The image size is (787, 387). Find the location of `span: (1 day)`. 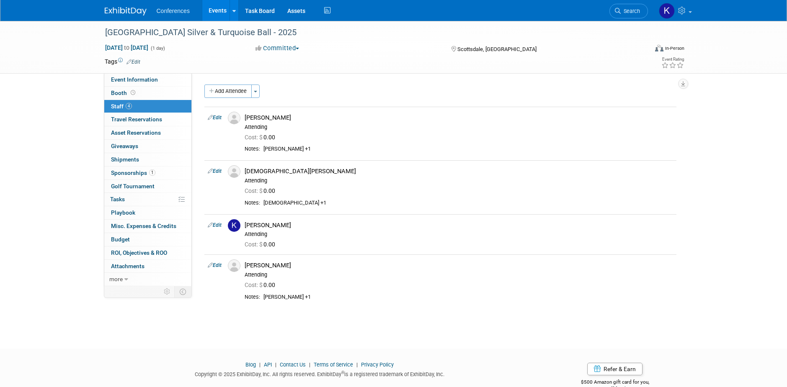

span: (1 day) is located at coordinates (157, 48).